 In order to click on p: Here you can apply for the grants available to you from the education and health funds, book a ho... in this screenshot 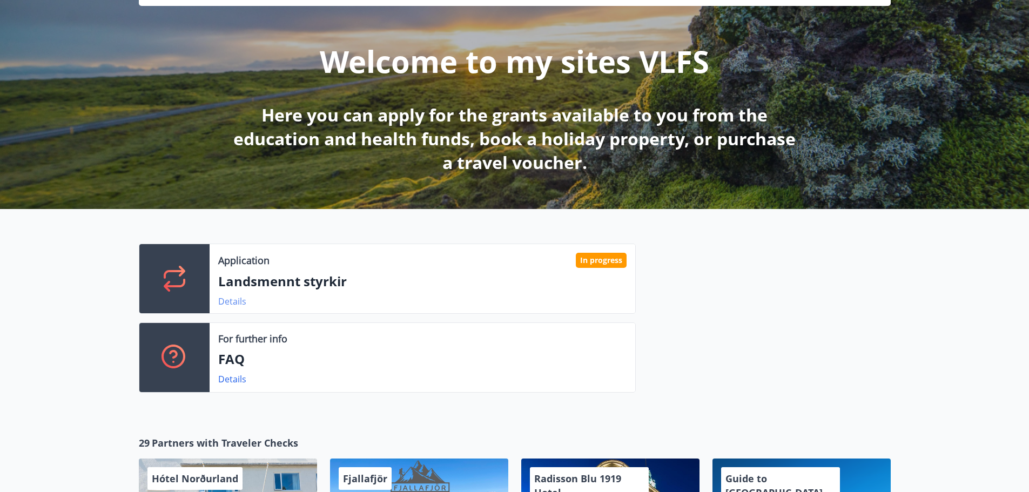, I will do `click(515, 139)`.